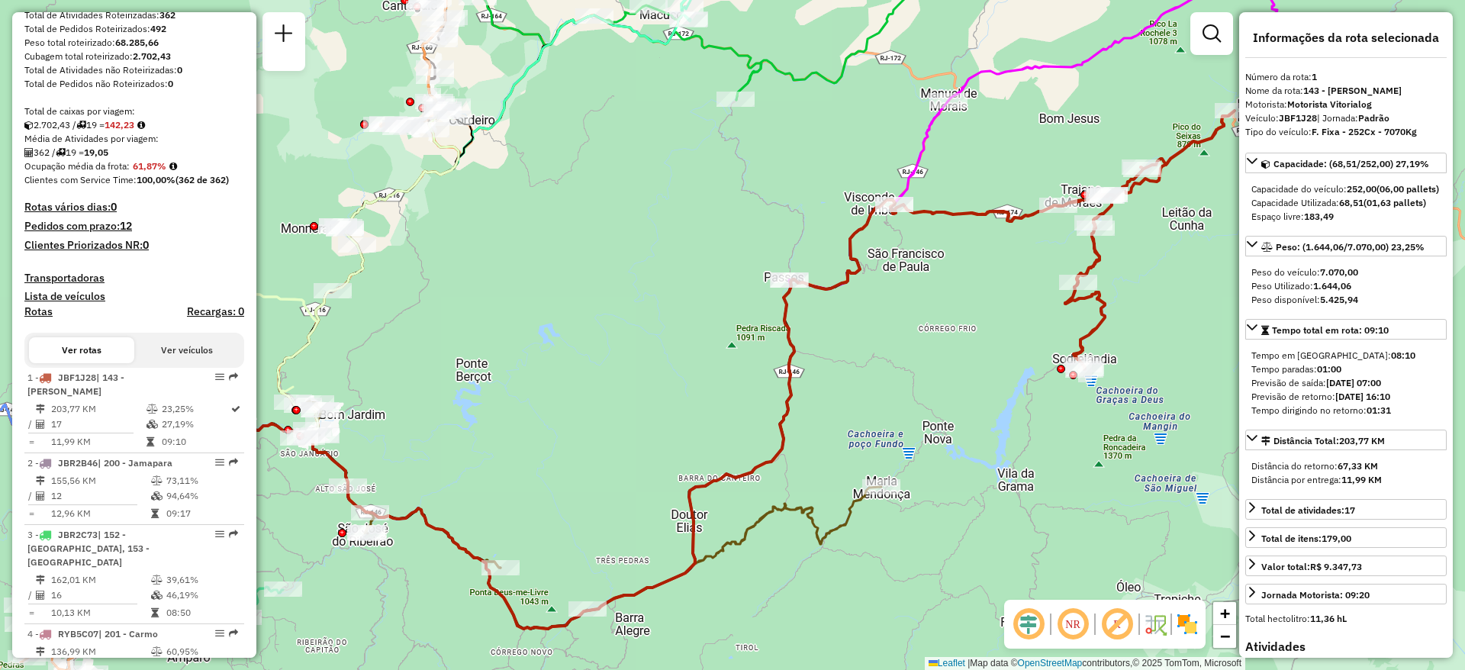 This screenshot has height=670, width=1465. I want to click on div: Distância Total:, so click(1323, 441).